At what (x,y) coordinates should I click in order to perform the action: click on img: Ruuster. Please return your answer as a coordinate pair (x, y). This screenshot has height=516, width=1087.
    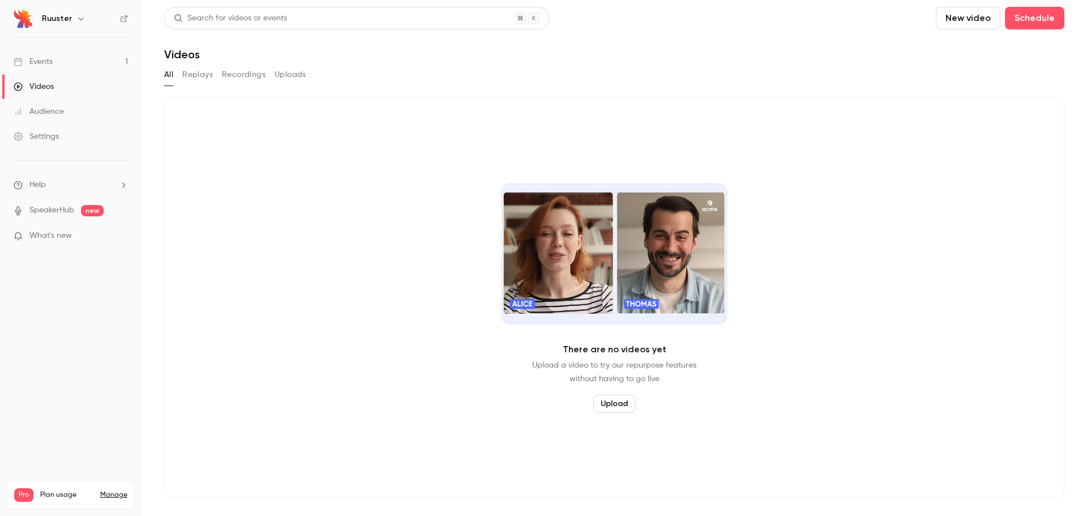
    Looking at the image, I should click on (23, 19).